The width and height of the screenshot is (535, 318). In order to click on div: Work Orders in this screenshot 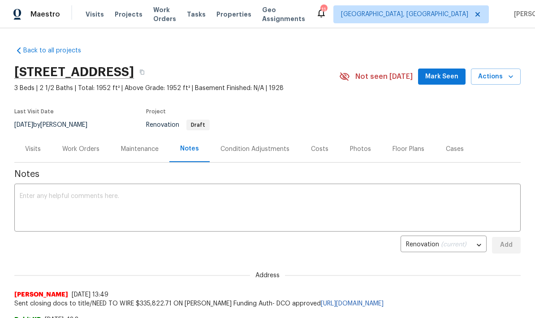, I will do `click(81, 149)`.